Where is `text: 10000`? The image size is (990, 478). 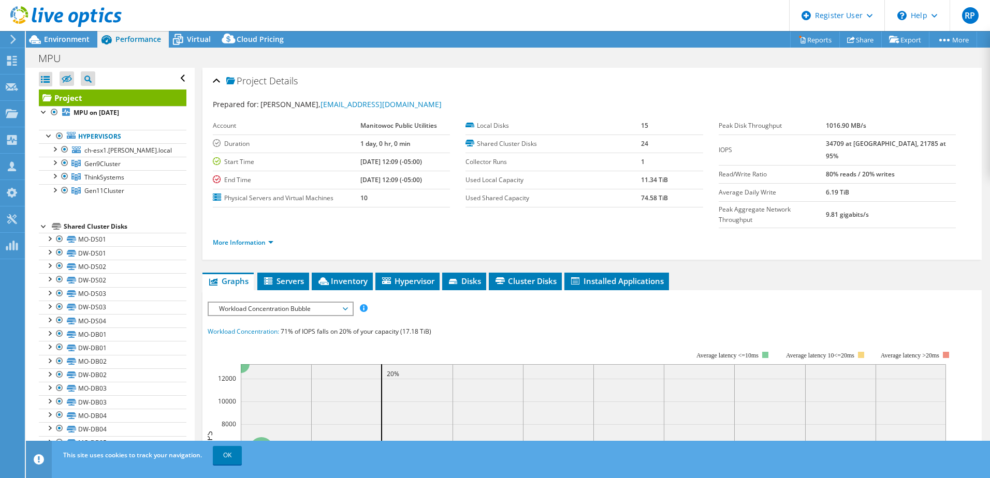 text: 10000 is located at coordinates (227, 401).